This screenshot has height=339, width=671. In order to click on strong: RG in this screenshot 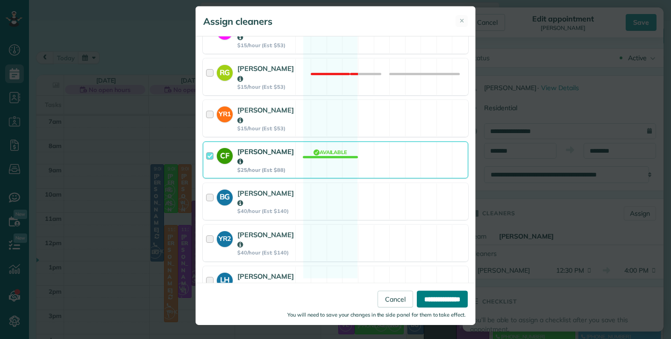, I will do `click(225, 72)`.